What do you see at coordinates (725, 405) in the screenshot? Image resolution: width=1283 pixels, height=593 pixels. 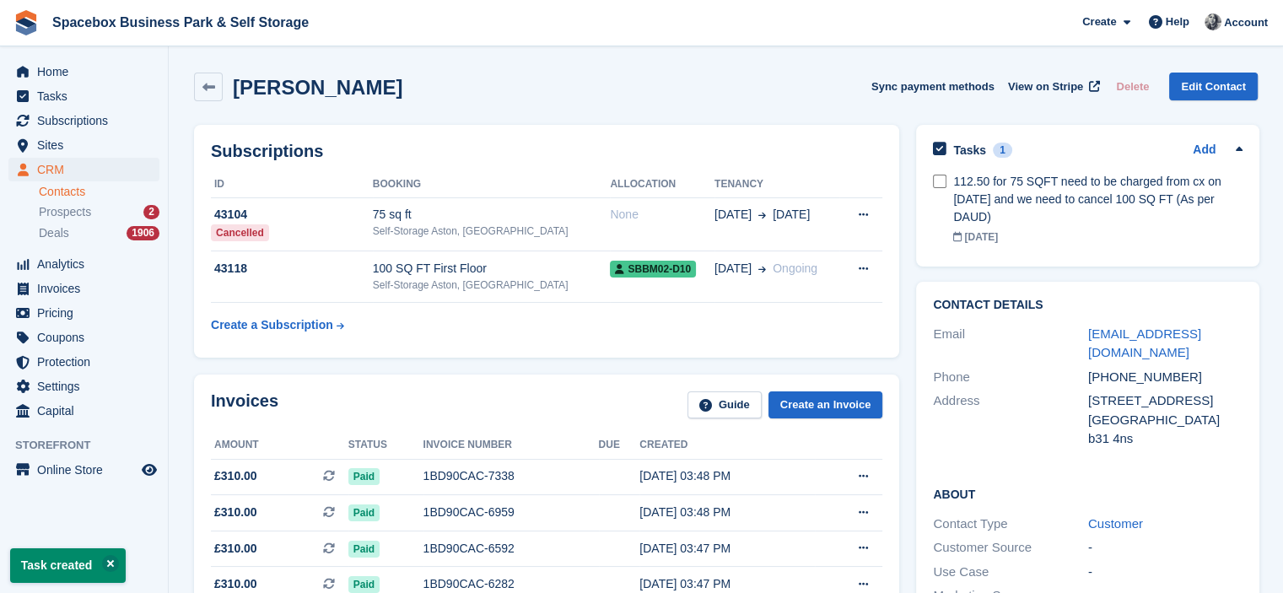 I see `a: Guide` at bounding box center [725, 405].